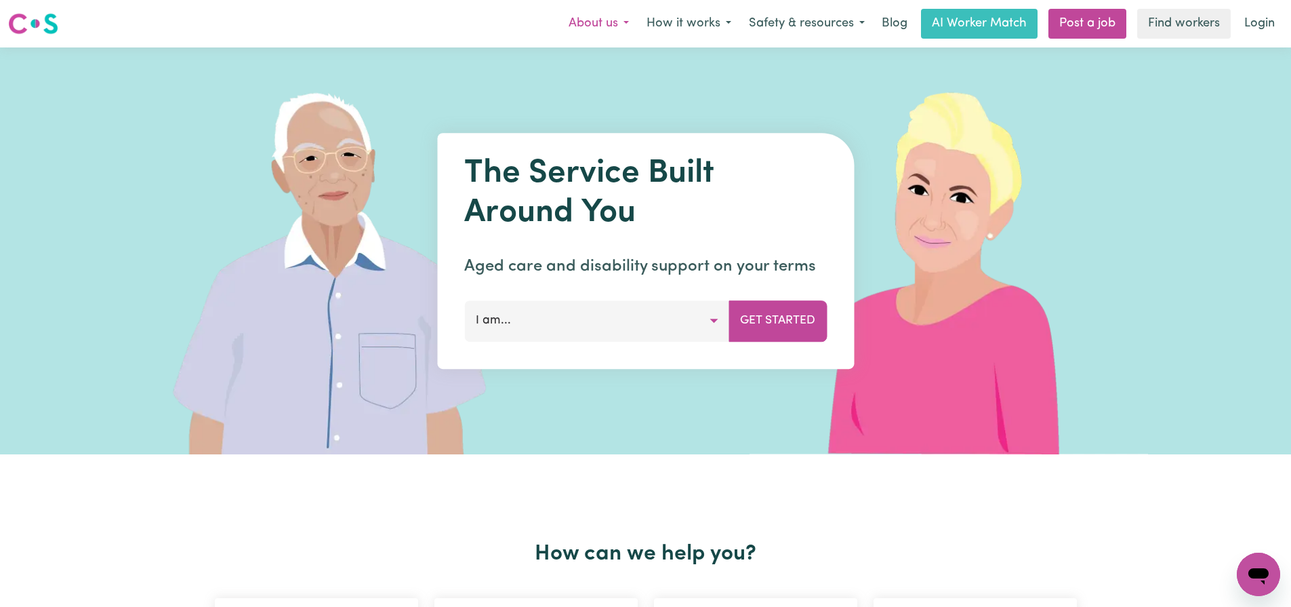 This screenshot has width=1291, height=607. Describe the element at coordinates (598, 24) in the screenshot. I see `button: About us` at that location.